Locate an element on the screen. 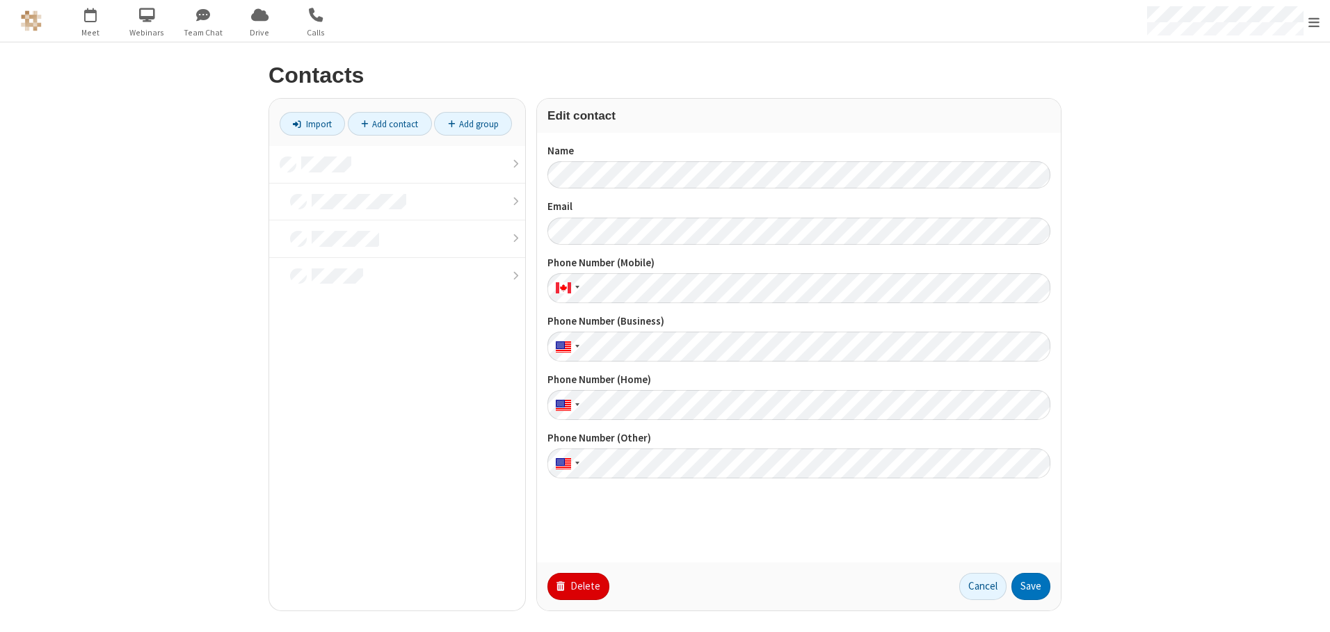  label: Phone Number (Home) is located at coordinates (798, 380).